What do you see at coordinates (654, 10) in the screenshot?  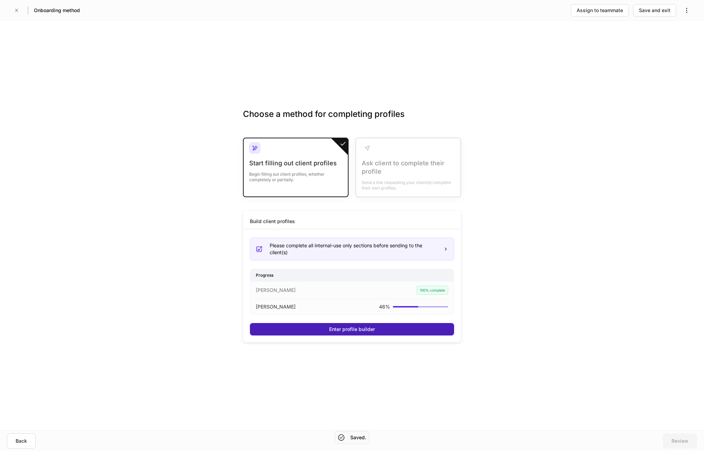 I see `button: Save and exit` at bounding box center [654, 10].